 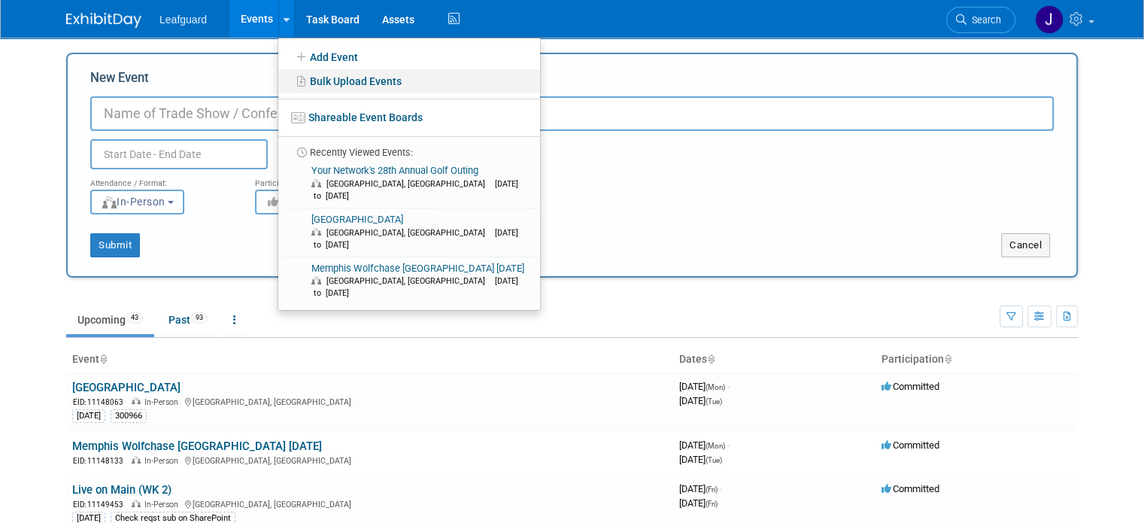 What do you see at coordinates (774, 359) in the screenshot?
I see `th: Dates` at bounding box center [774, 359].